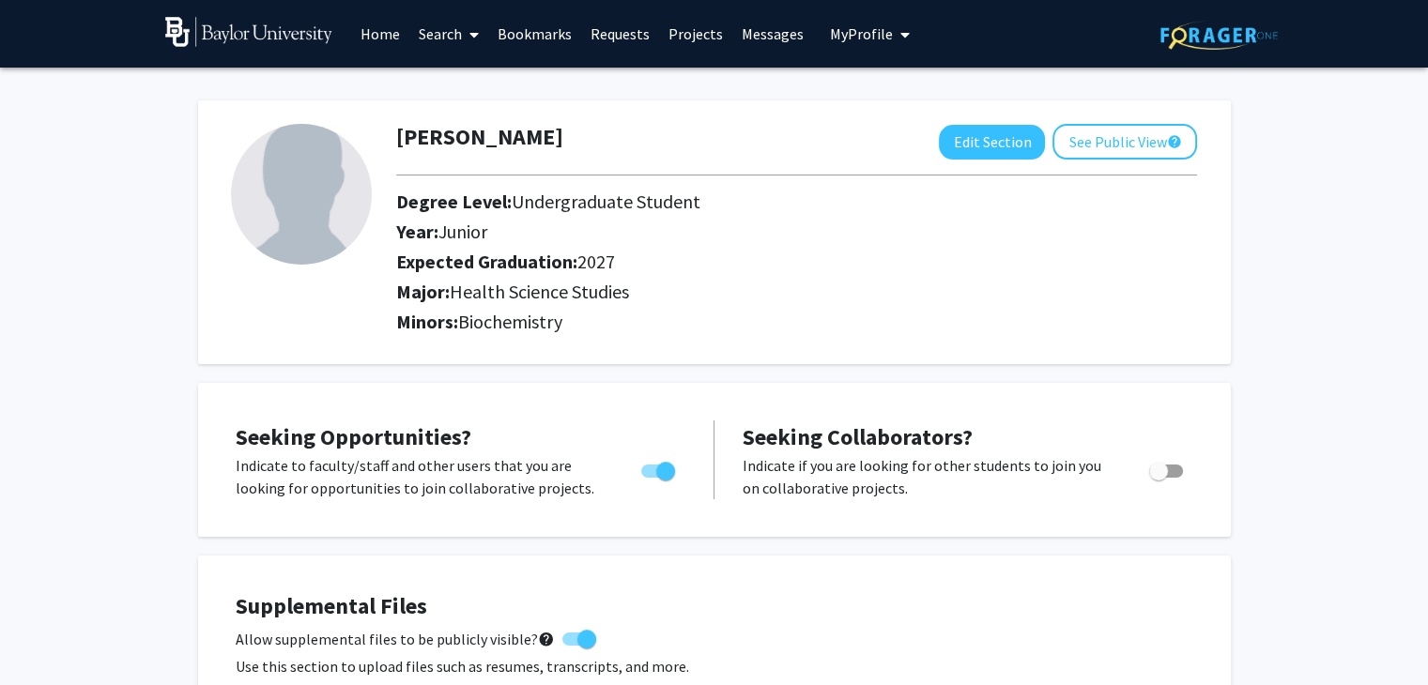 This screenshot has width=1428, height=685. Describe the element at coordinates (714, 666) in the screenshot. I see `p: Use this section to upload files such as resumes, transcripts, and more.` at that location.